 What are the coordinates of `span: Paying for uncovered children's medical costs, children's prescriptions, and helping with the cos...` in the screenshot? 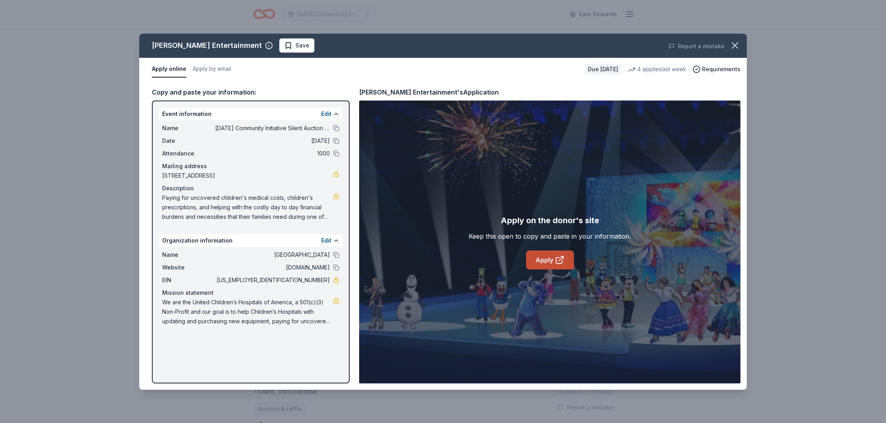 It's located at (248, 207).